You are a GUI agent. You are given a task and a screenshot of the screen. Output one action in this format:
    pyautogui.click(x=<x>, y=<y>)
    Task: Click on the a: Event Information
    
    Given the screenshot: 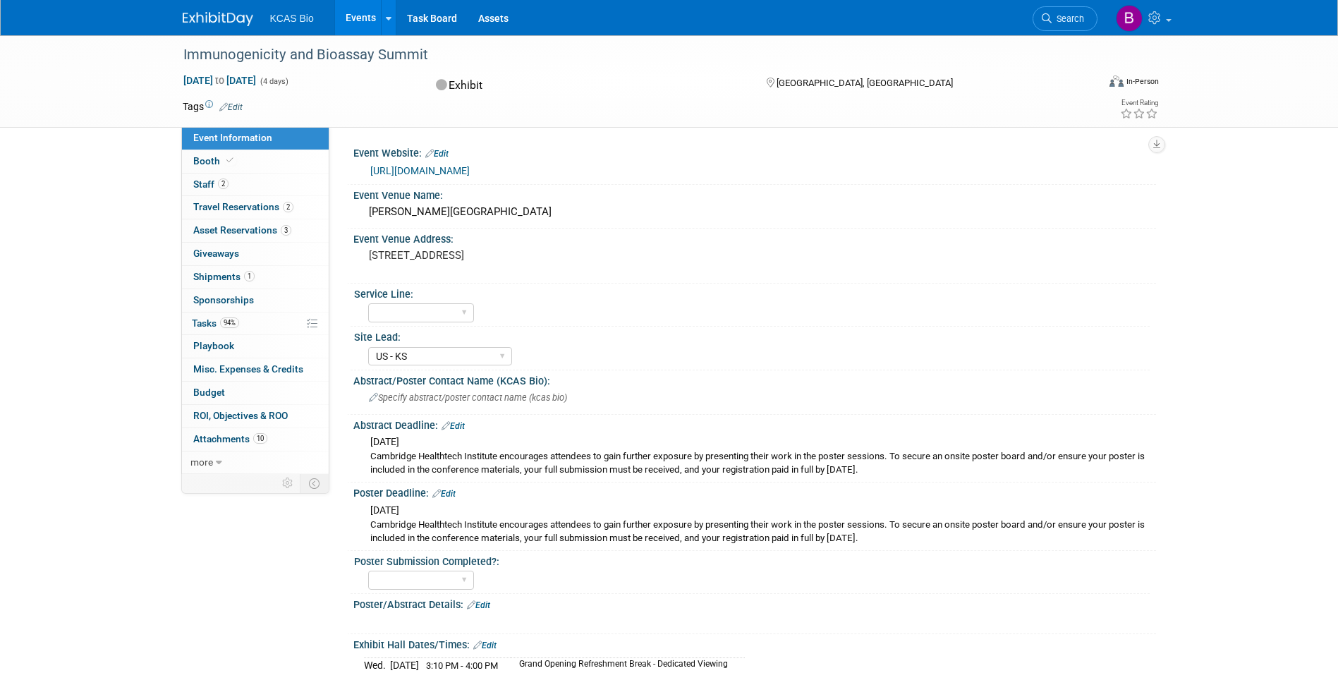 What is the action you would take?
    pyautogui.click(x=255, y=138)
    